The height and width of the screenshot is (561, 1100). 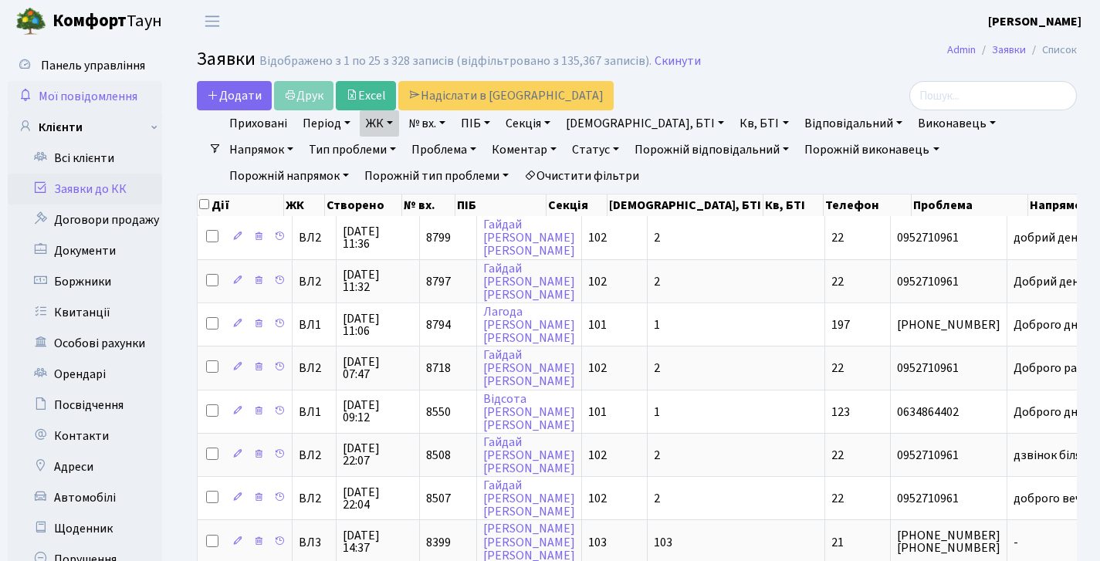 What do you see at coordinates (439, 455) in the screenshot?
I see `span: 8508` at bounding box center [439, 455].